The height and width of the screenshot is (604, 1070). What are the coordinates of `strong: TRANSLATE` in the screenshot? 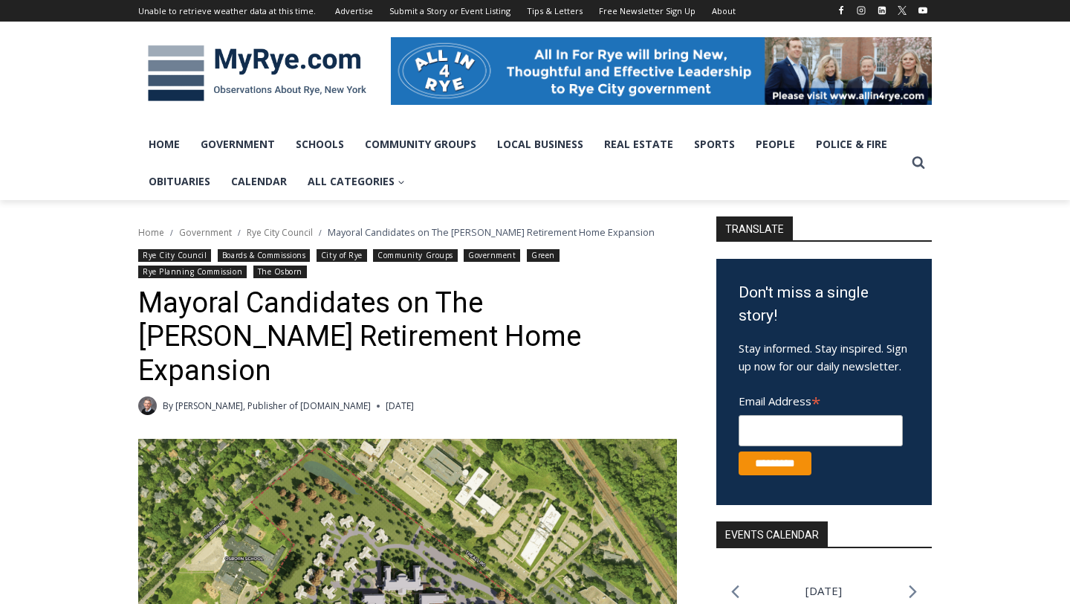 It's located at (755, 228).